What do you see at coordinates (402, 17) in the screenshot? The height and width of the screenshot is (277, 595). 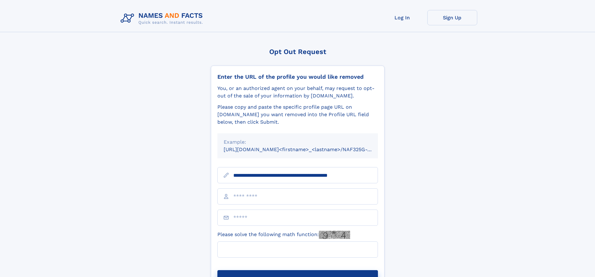 I see `a: Log In` at bounding box center [402, 17].